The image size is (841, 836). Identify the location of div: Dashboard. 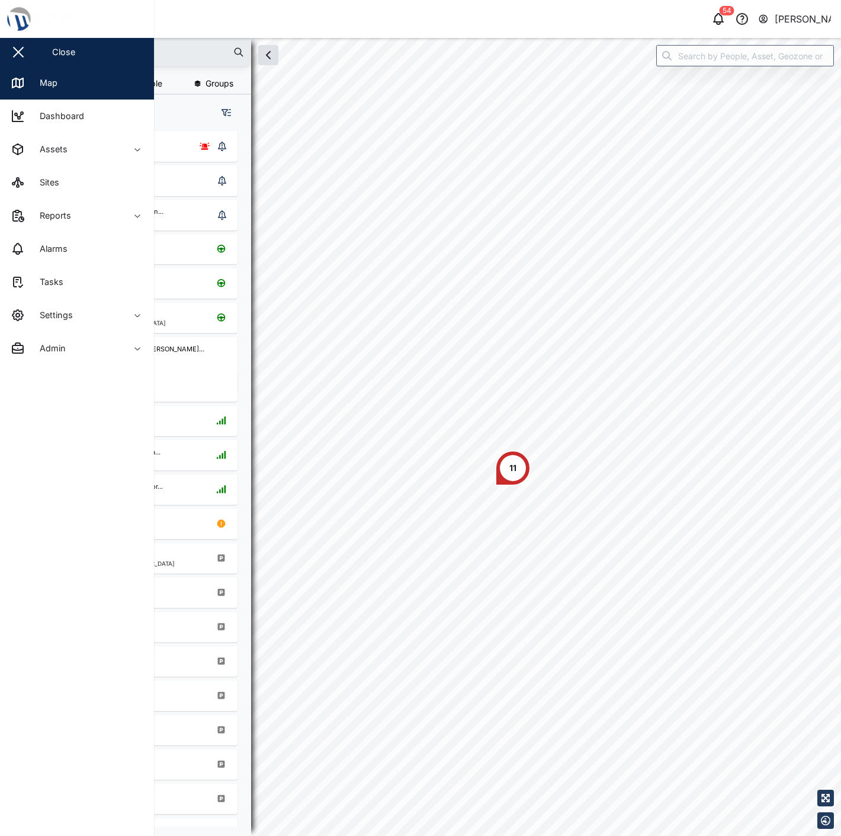
(57, 116).